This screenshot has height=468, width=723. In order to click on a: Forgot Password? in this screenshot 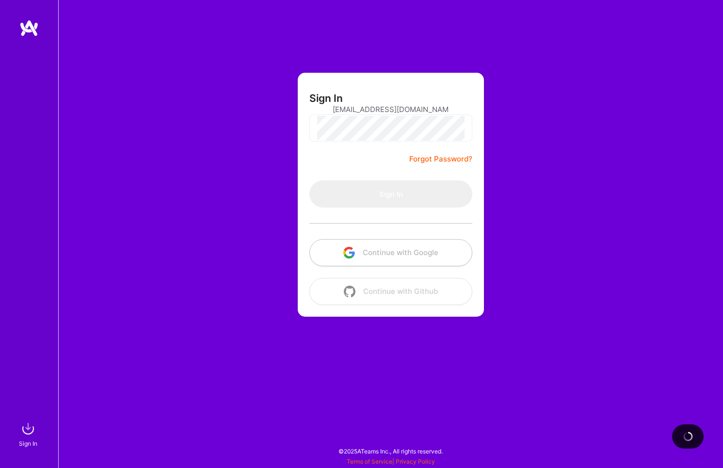, I will do `click(441, 159)`.